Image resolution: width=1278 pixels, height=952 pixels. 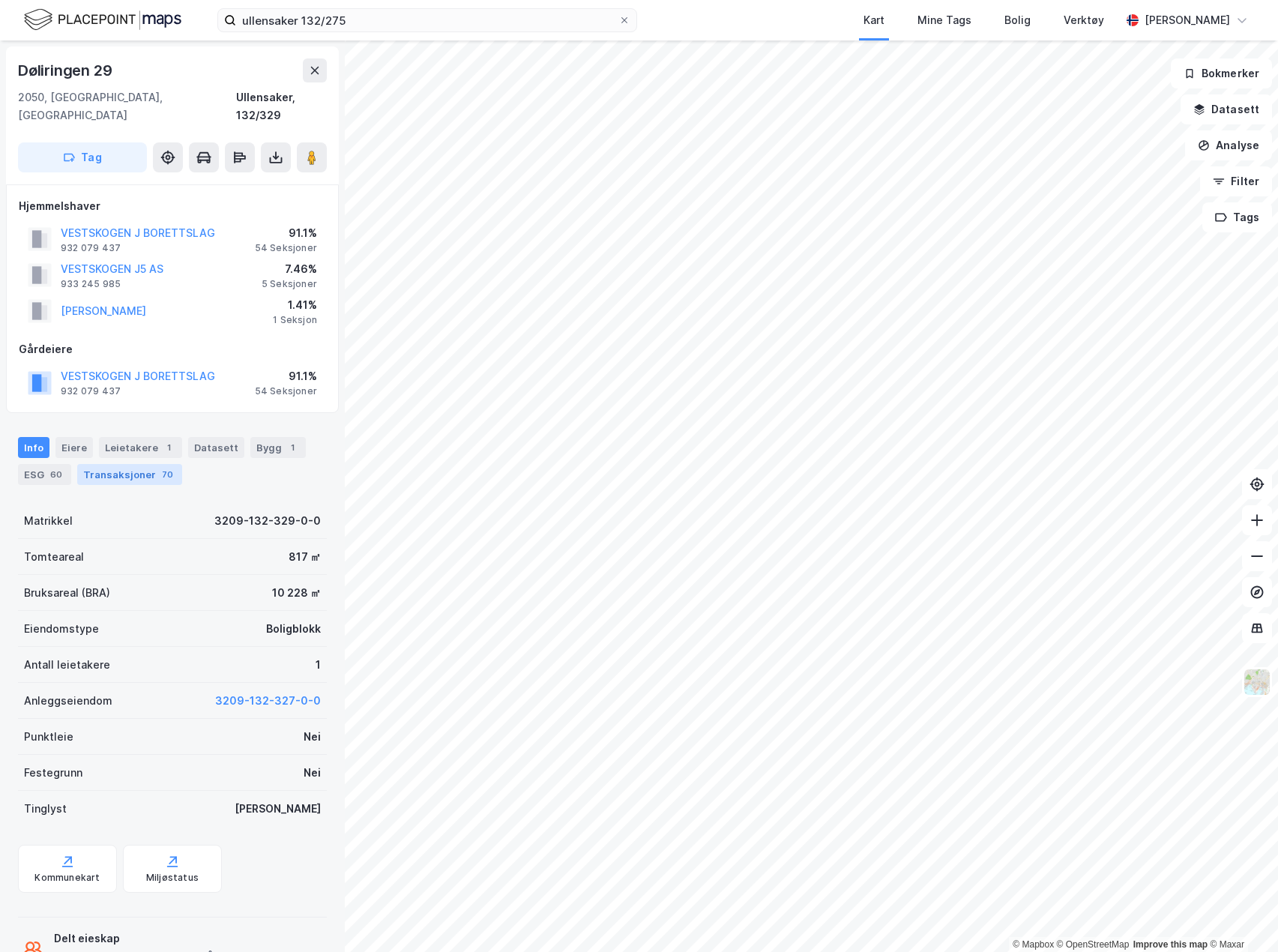 I want to click on div: 933 245 985, so click(x=90, y=284).